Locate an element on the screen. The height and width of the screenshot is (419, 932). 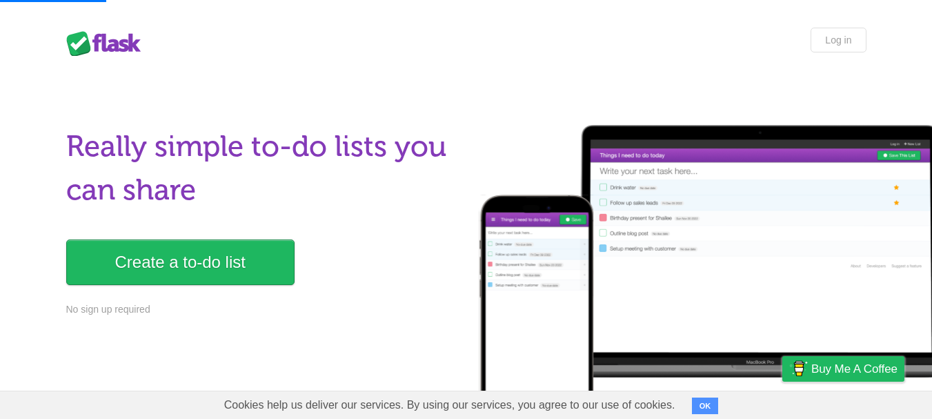
button: OK is located at coordinates (705, 406).